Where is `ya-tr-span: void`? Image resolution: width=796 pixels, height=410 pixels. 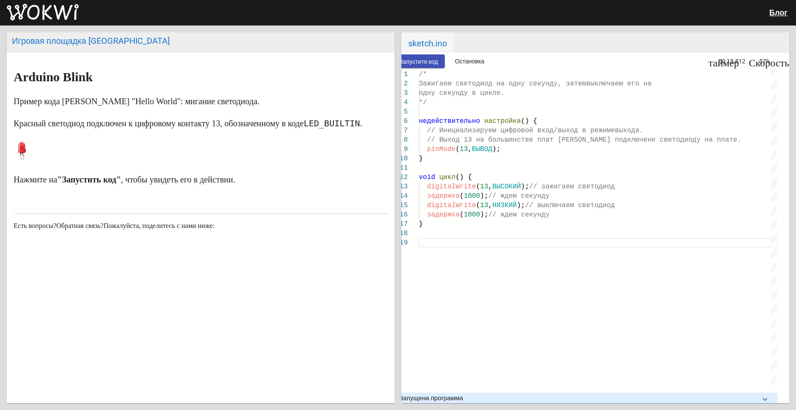 ya-tr-span: void is located at coordinates (427, 177).